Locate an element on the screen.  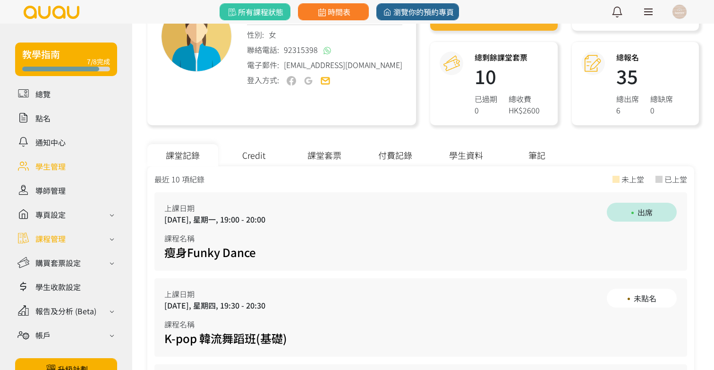
h1: 10 is located at coordinates (507, 76).